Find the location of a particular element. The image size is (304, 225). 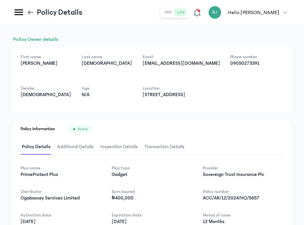

button: Policy Details is located at coordinates (38, 147).